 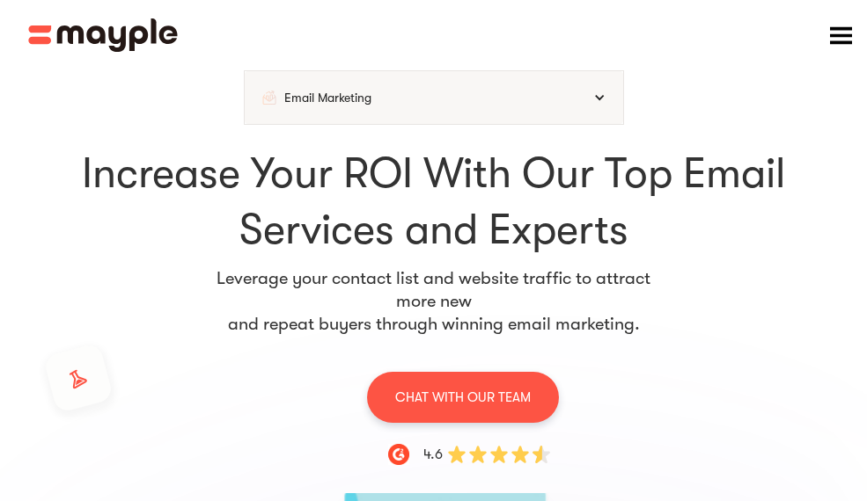 What do you see at coordinates (434, 302) in the screenshot?
I see `p: Leverage your contact list and website traffic to attract more new and repeat buyers through winn...` at bounding box center [434, 302].